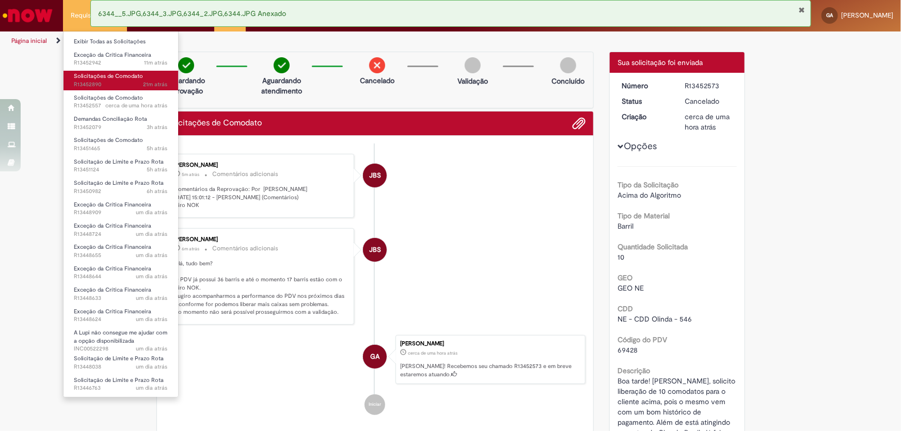 Image resolution: width=901 pixels, height=431 pixels. Describe the element at coordinates (121, 298) in the screenshot. I see `span: R13448633` at that location.